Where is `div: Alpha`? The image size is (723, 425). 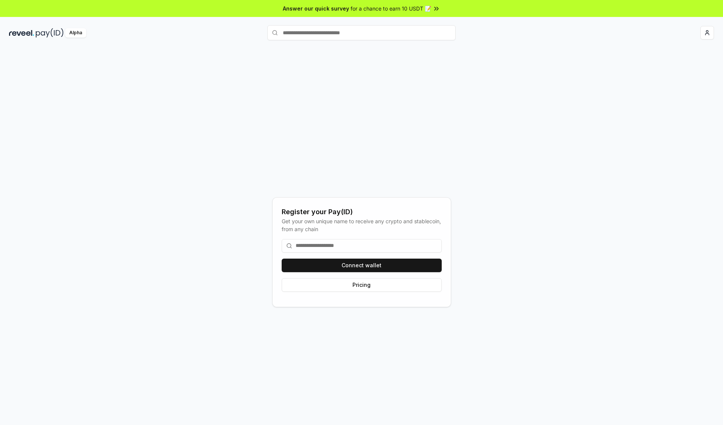
div: Alpha is located at coordinates (76, 33).